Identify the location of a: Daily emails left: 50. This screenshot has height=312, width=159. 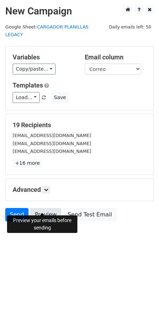
(130, 27).